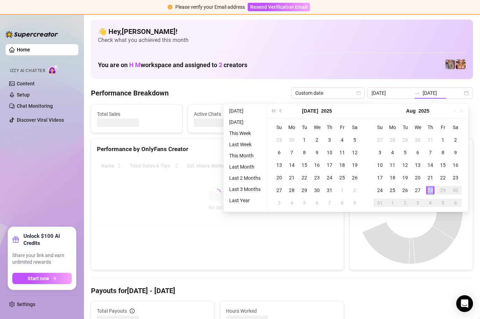 The height and width of the screenshot is (319, 480). What do you see at coordinates (32, 34) in the screenshot?
I see `img: logo-BBDzfeDw.svg` at bounding box center [32, 34].